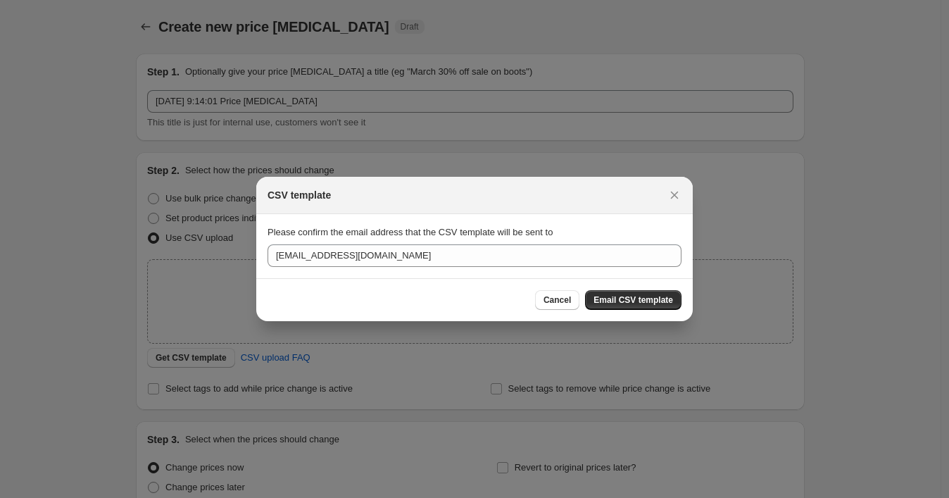 This screenshot has height=498, width=949. What do you see at coordinates (299, 195) in the screenshot?
I see `h2: CSV template` at bounding box center [299, 195].